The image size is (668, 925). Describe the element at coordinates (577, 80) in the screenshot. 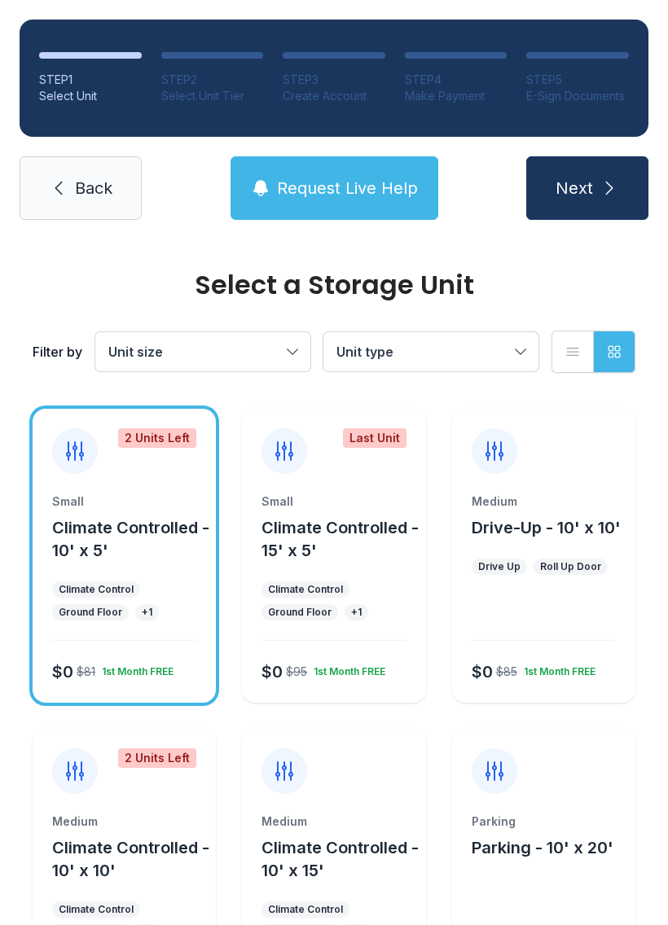

I see `div: STEP 5` at that location.